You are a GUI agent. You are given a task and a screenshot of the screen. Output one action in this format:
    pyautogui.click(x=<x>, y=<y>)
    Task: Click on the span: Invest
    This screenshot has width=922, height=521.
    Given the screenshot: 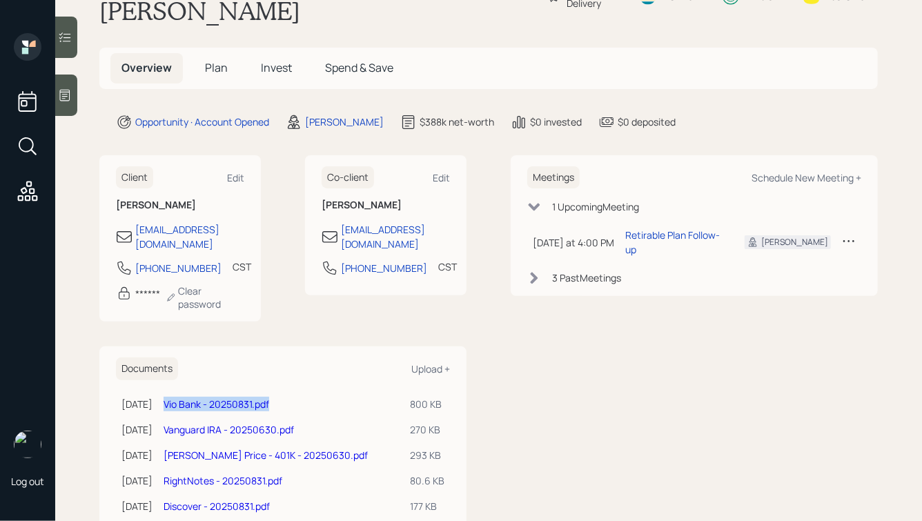 What is the action you would take?
    pyautogui.click(x=276, y=68)
    